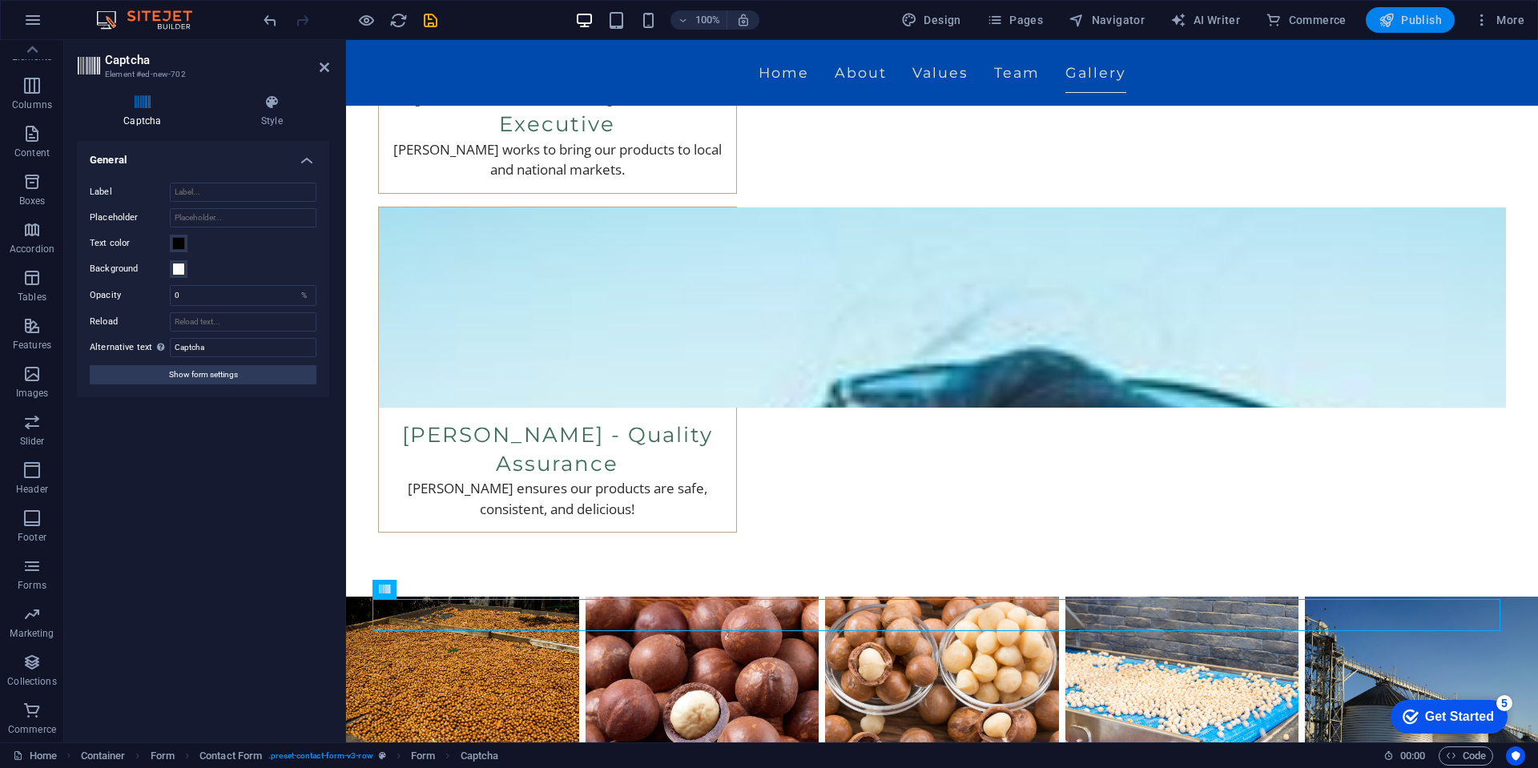  Describe the element at coordinates (1106, 20) in the screenshot. I see `button: Navigator` at that location.